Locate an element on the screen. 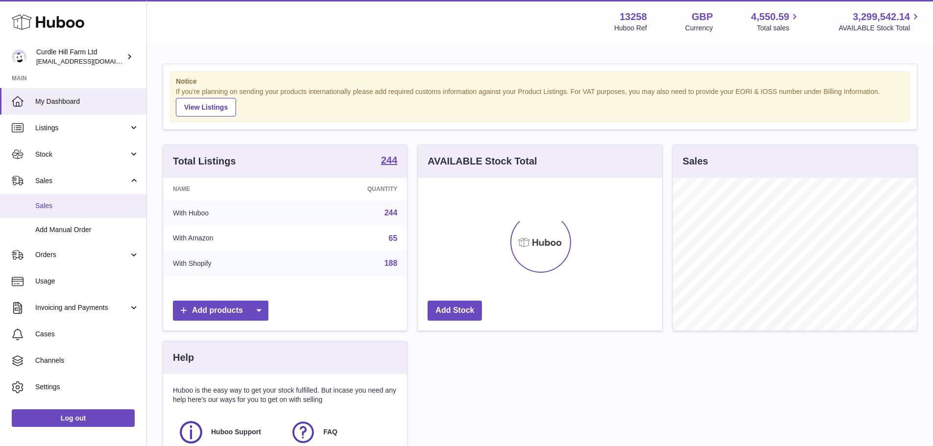 This screenshot has height=446, width=933. th: Quantity is located at coordinates (352, 189).